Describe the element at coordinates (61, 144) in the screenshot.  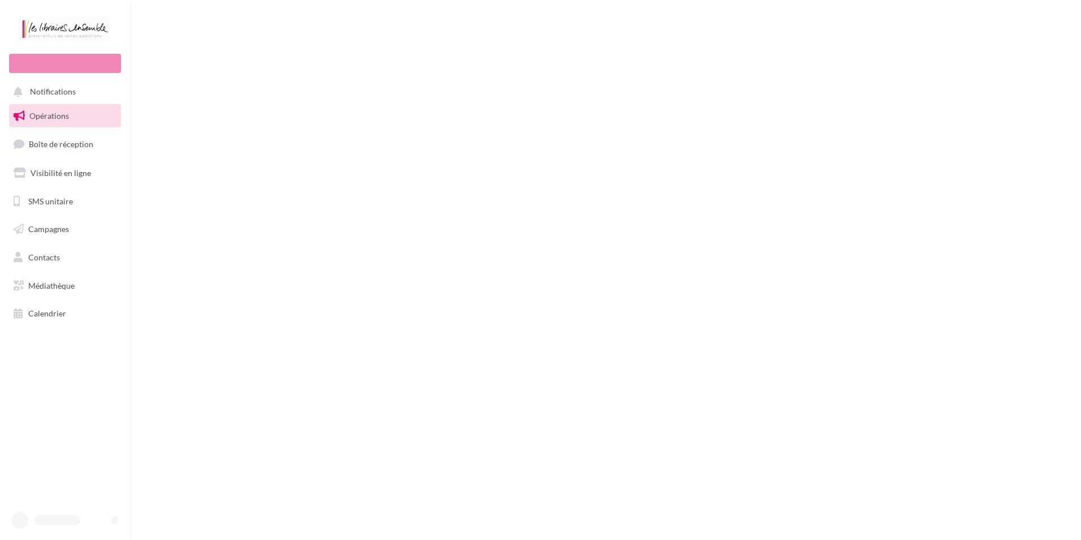
I see `span: Boîte de réception` at that location.